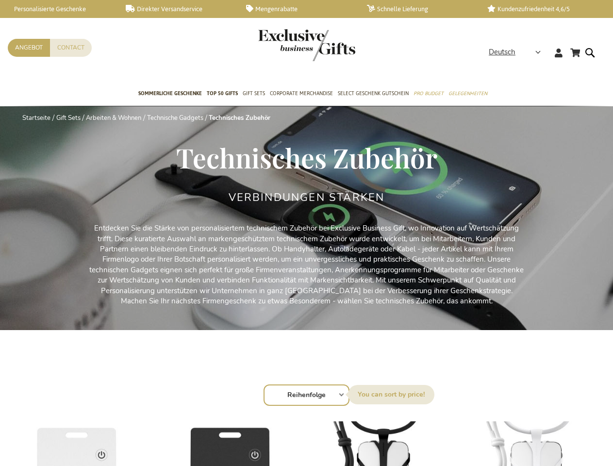 The image size is (613, 466). What do you see at coordinates (36, 118) in the screenshot?
I see `a: Startseite` at bounding box center [36, 118].